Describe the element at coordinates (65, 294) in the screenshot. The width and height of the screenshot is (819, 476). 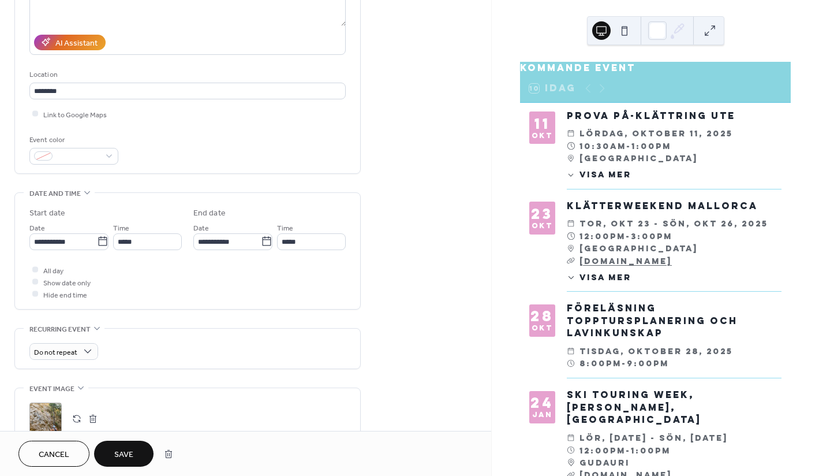
I see `span: Hide end time` at that location.